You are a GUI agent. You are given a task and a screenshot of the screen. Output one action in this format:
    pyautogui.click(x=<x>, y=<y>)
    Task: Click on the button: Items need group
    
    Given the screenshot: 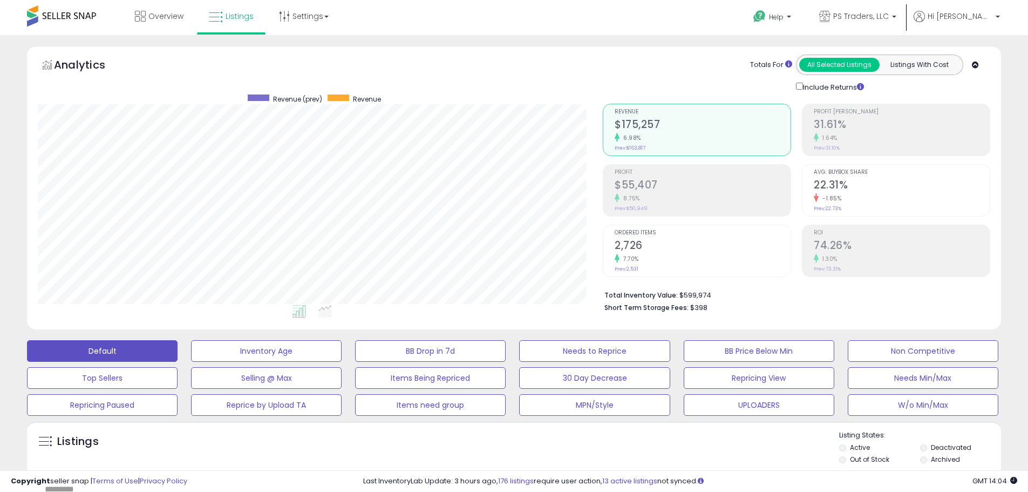 What is the action you would take?
    pyautogui.click(x=430, y=405)
    